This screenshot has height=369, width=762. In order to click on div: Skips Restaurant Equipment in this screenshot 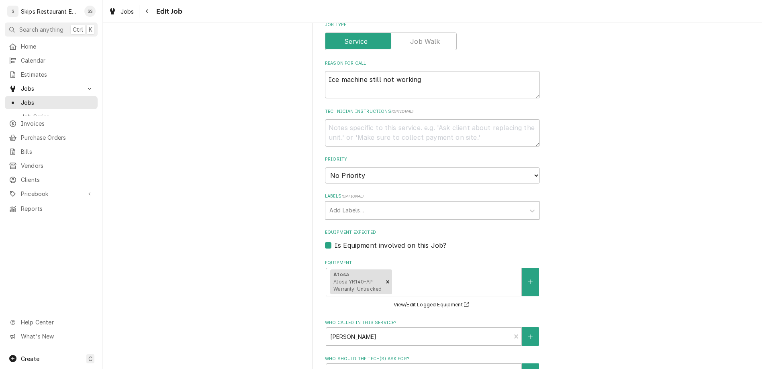, I will do `click(50, 11)`.